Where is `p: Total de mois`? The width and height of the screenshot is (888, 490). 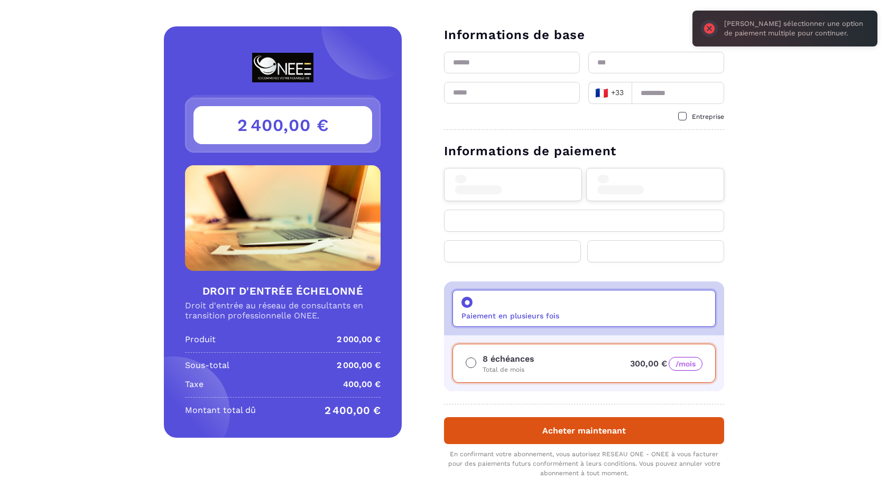
p: Total de mois is located at coordinates (508, 370).